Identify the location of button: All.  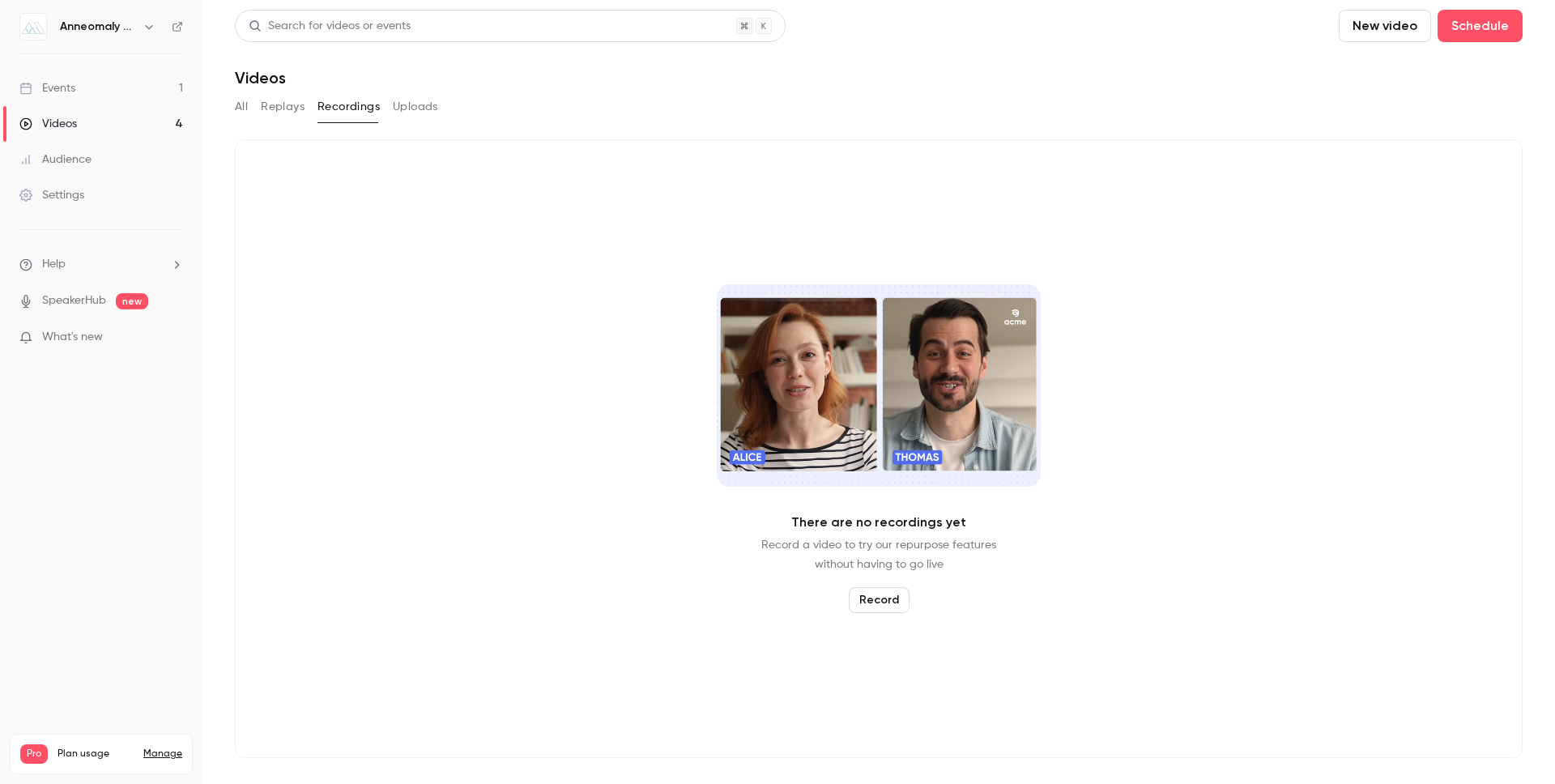
(242, 107).